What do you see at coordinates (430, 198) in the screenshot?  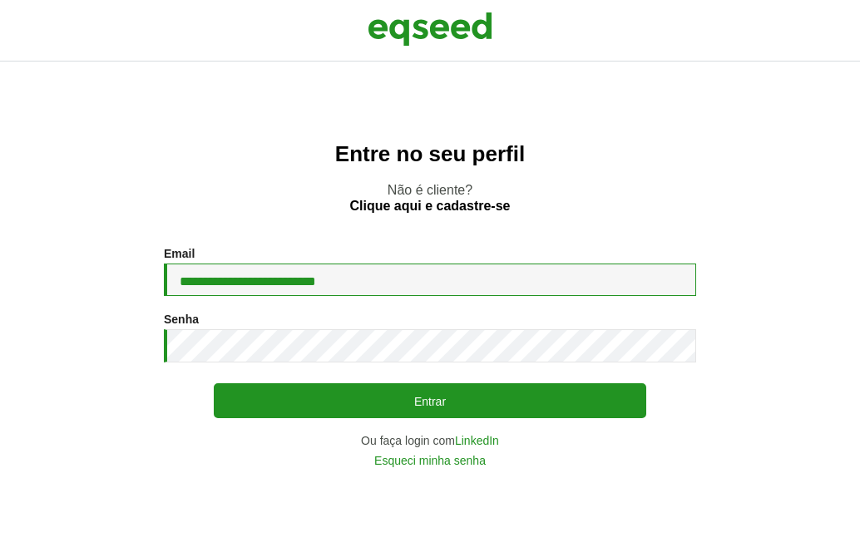 I see `p: Não é cliente?` at bounding box center [430, 198].